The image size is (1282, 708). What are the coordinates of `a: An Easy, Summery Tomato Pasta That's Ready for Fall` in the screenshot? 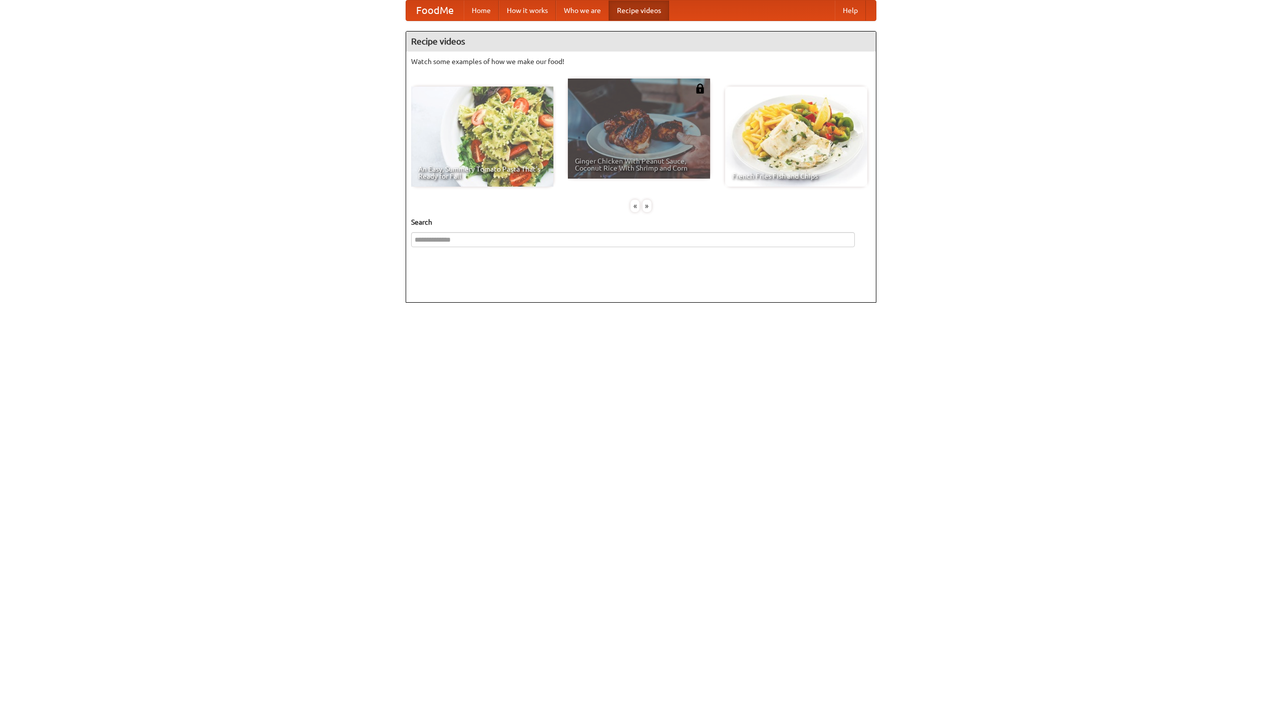 It's located at (482, 137).